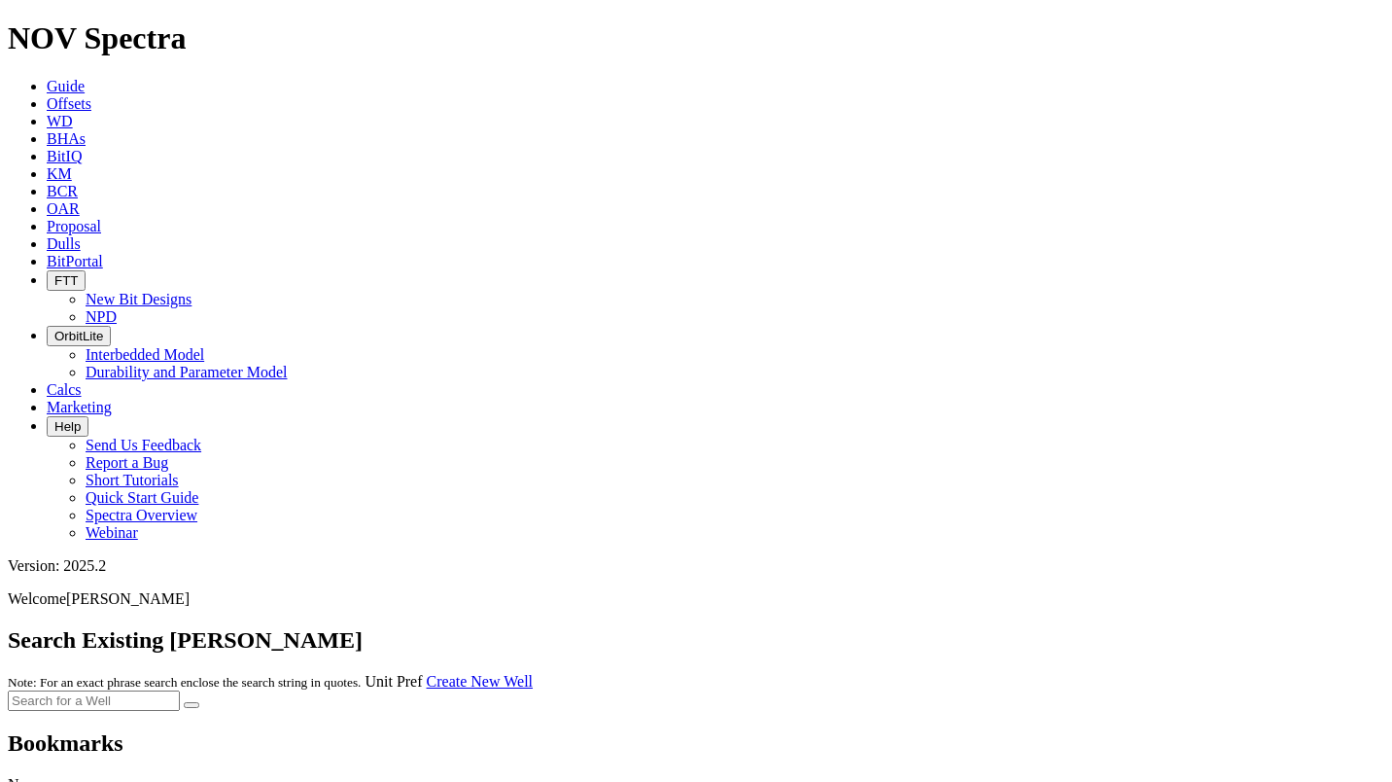  Describe the element at coordinates (66, 280) in the screenshot. I see `button: FTT` at that location.